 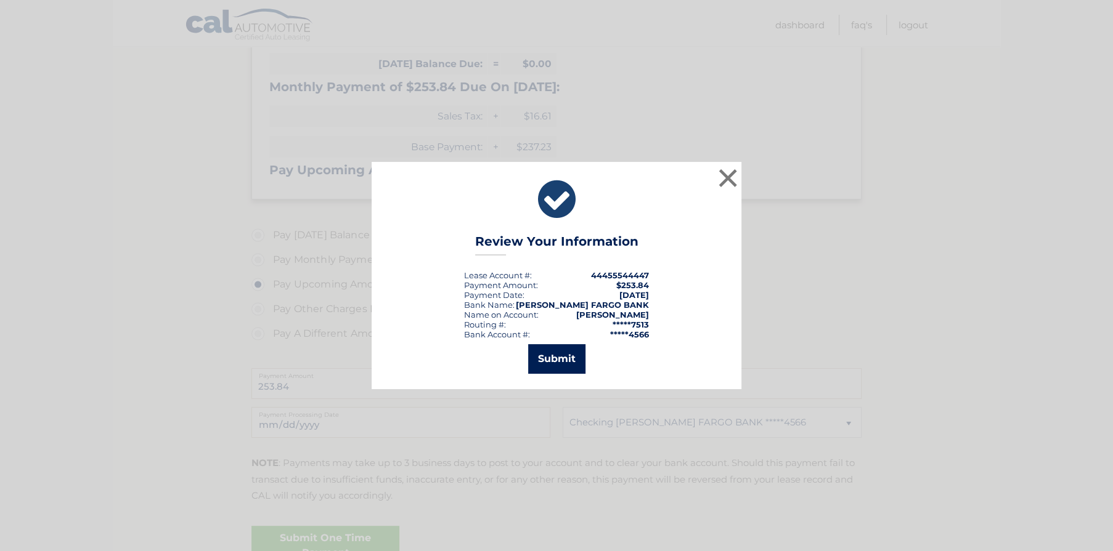 What do you see at coordinates (632, 285) in the screenshot?
I see `span: $253.84` at bounding box center [632, 285].